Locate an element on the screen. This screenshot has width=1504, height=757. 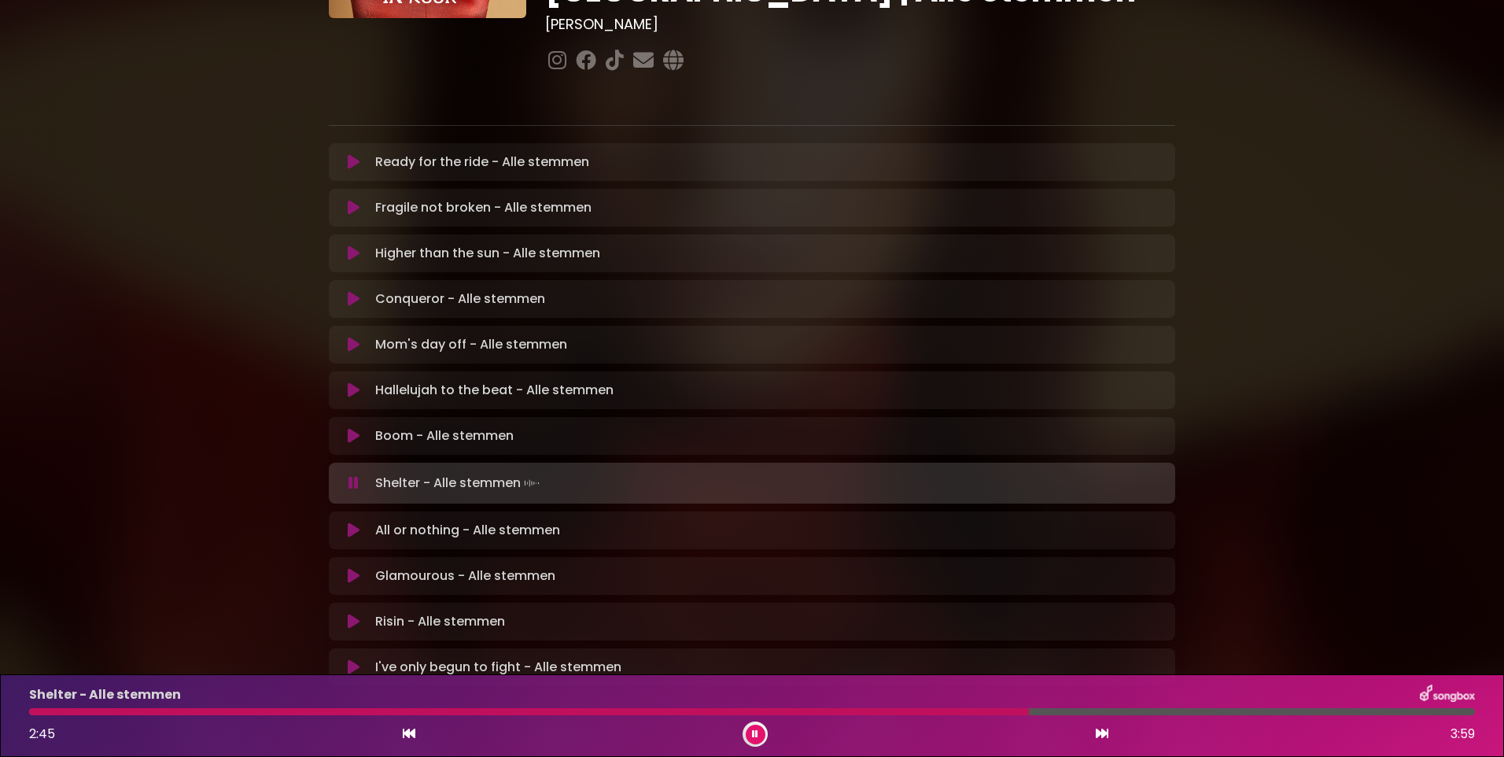
span: 2:45 is located at coordinates (42, 733).